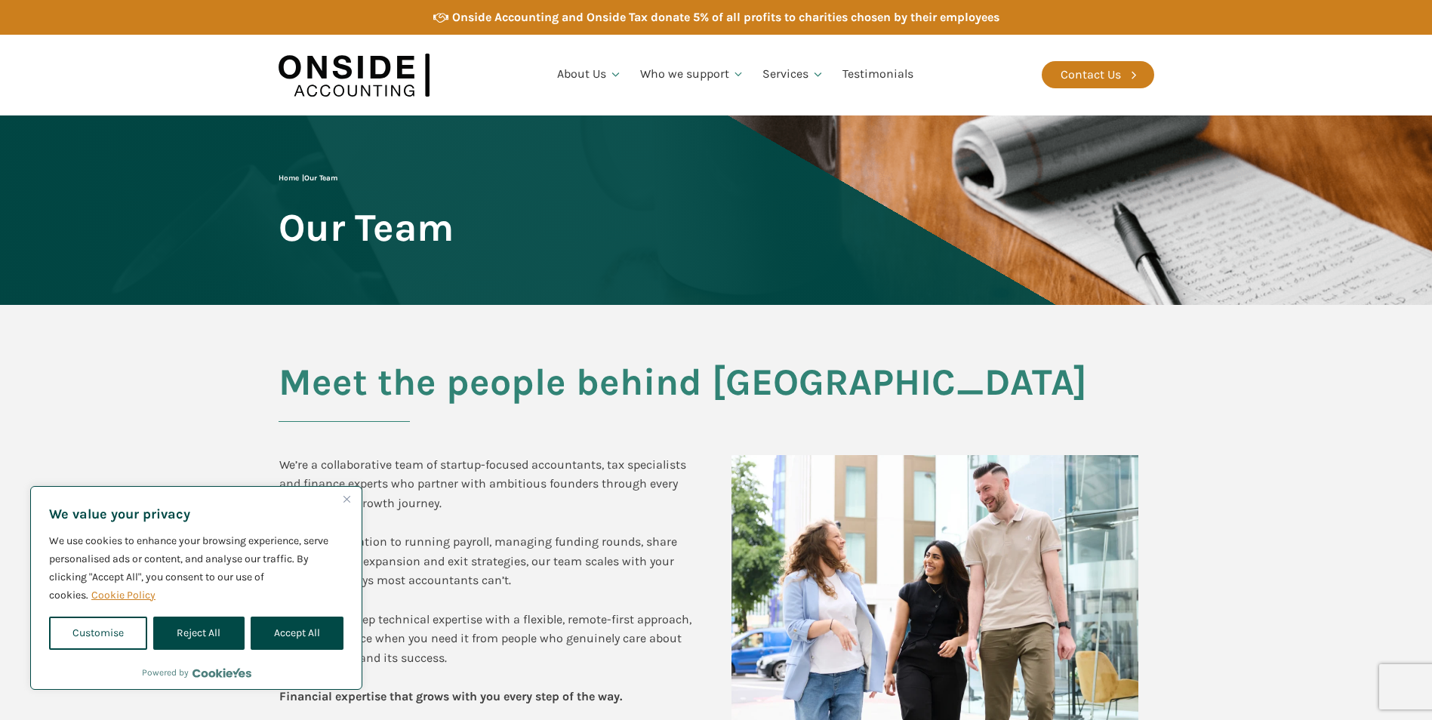 Image resolution: width=1432 pixels, height=720 pixels. Describe the element at coordinates (692, 75) in the screenshot. I see `a: Who we support` at that location.